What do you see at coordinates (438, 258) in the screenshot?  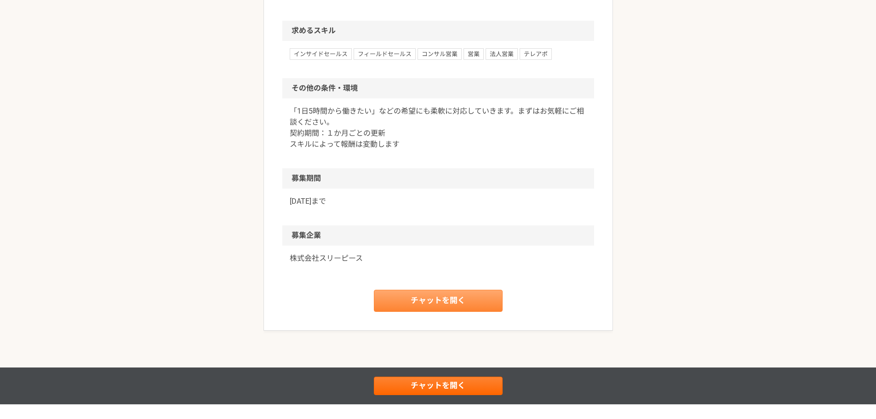 I see `p: 株式会社スリーピース` at bounding box center [438, 258].